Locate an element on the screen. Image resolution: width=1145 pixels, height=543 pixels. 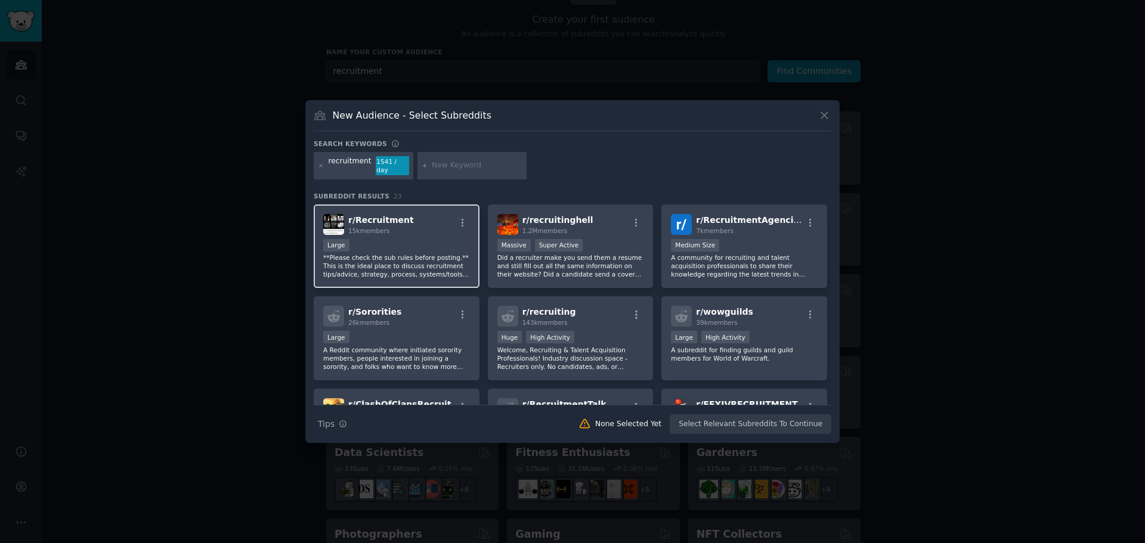
span: 143k members is located at coordinates (545, 323).